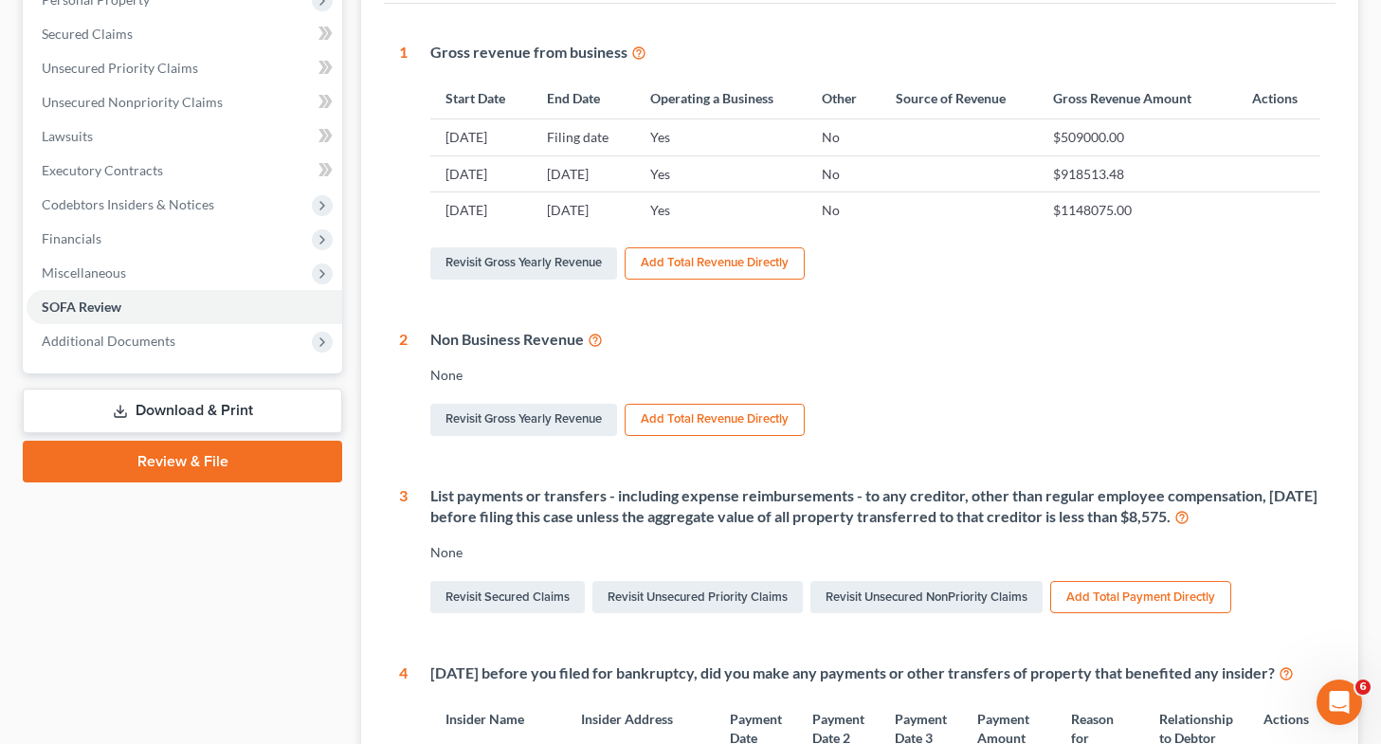 This screenshot has height=744, width=1381. Describe the element at coordinates (83, 272) in the screenshot. I see `span: Miscellaneous` at that location.